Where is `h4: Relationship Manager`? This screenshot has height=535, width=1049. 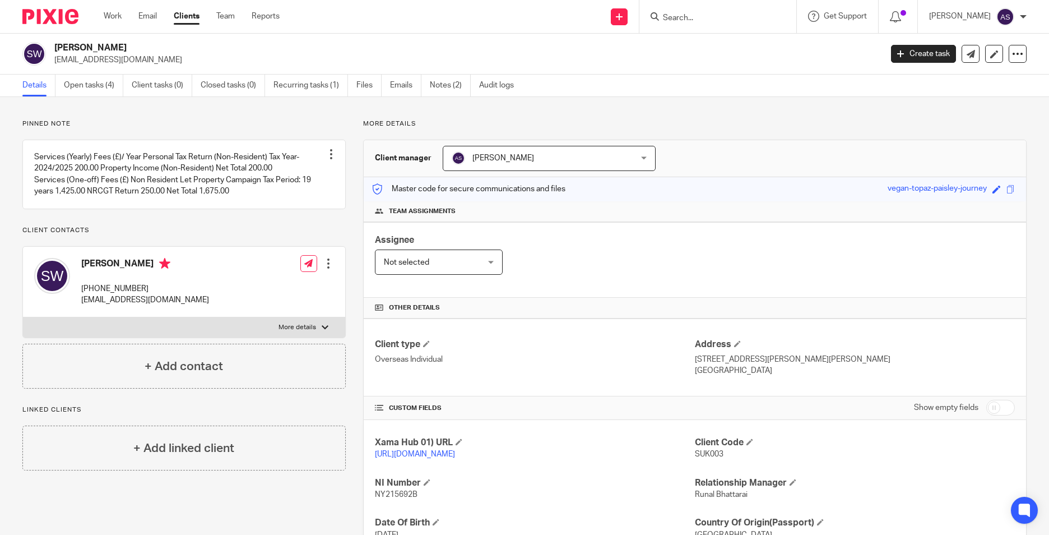
h4: Relationship Manager is located at coordinates (855, 483).